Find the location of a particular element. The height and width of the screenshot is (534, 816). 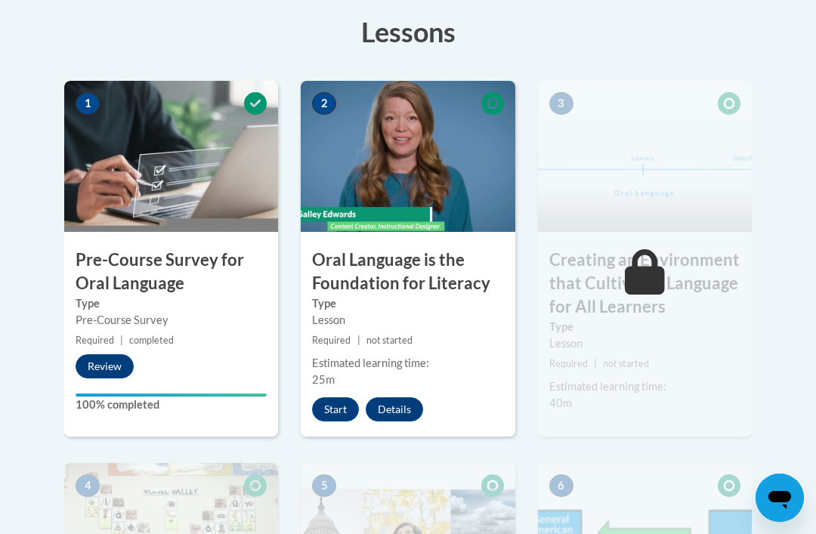

button: Start is located at coordinates (336, 410).